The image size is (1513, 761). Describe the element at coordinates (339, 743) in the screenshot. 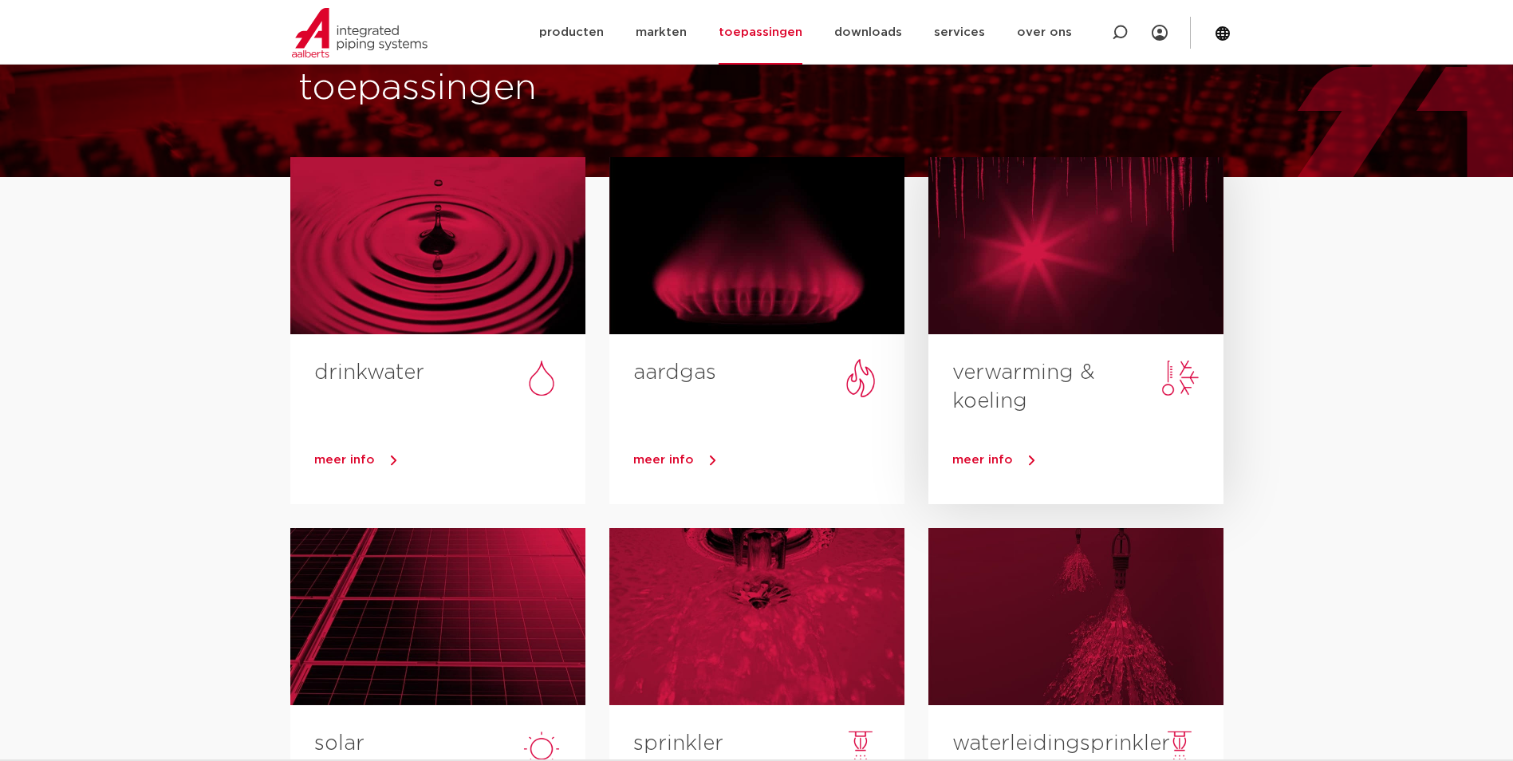

I see `a: solar` at that location.